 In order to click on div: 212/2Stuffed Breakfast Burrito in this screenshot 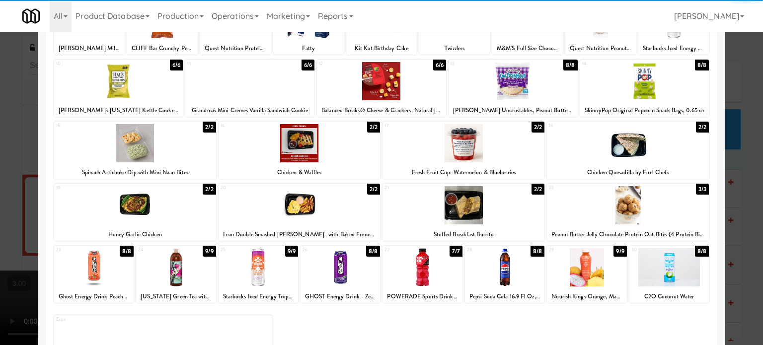, I will do `click(463, 212)`.